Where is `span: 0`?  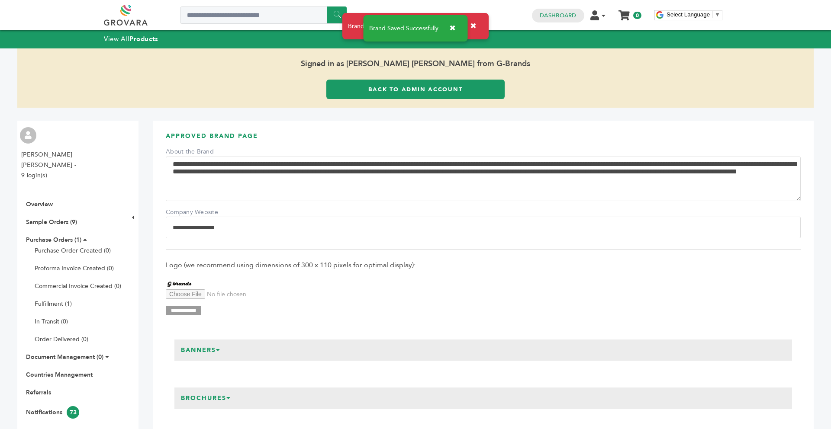
span: 0 is located at coordinates (637, 15).